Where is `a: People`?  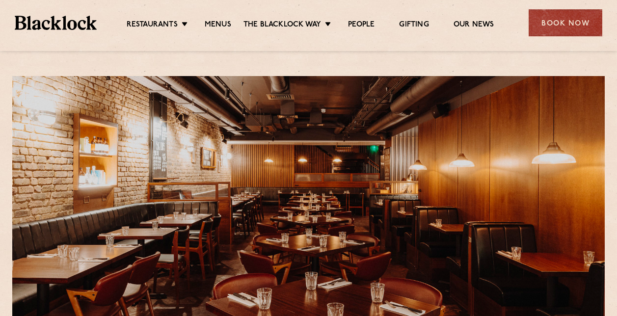
a: People is located at coordinates (361, 26).